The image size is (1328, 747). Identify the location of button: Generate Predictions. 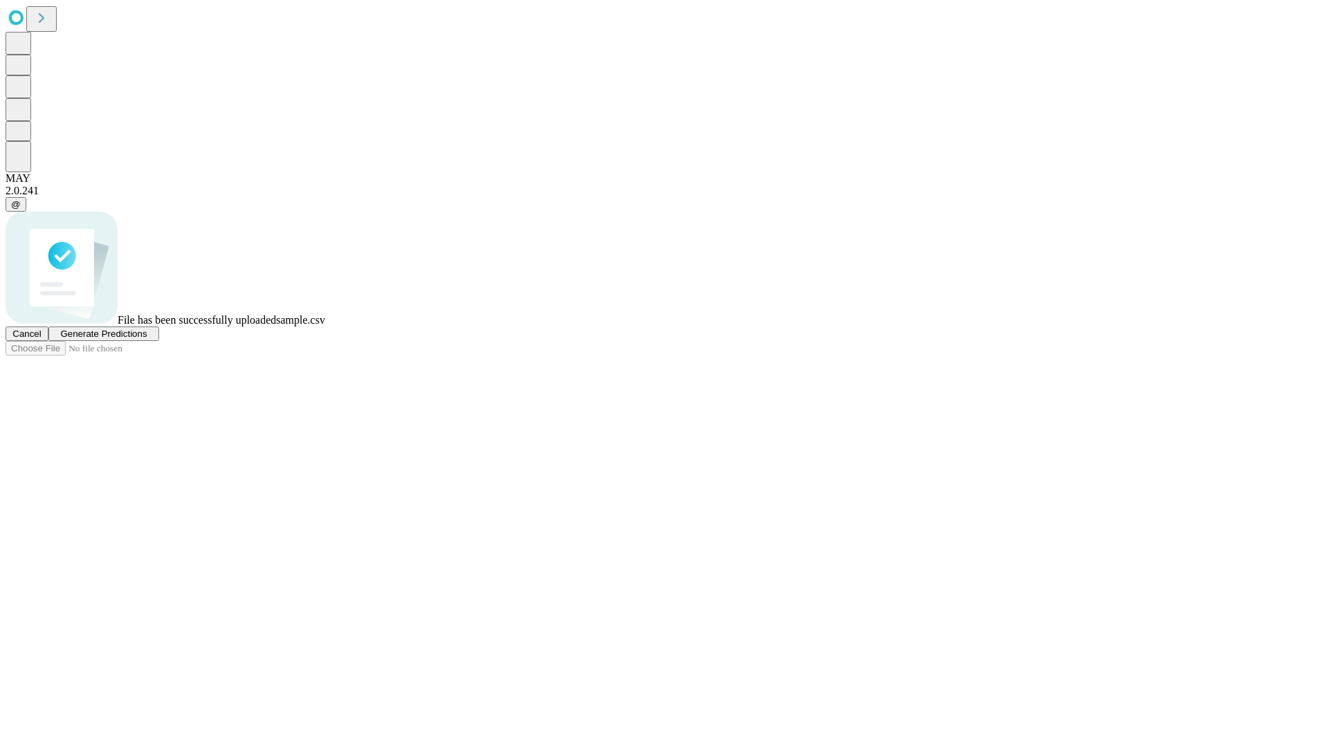
(104, 333).